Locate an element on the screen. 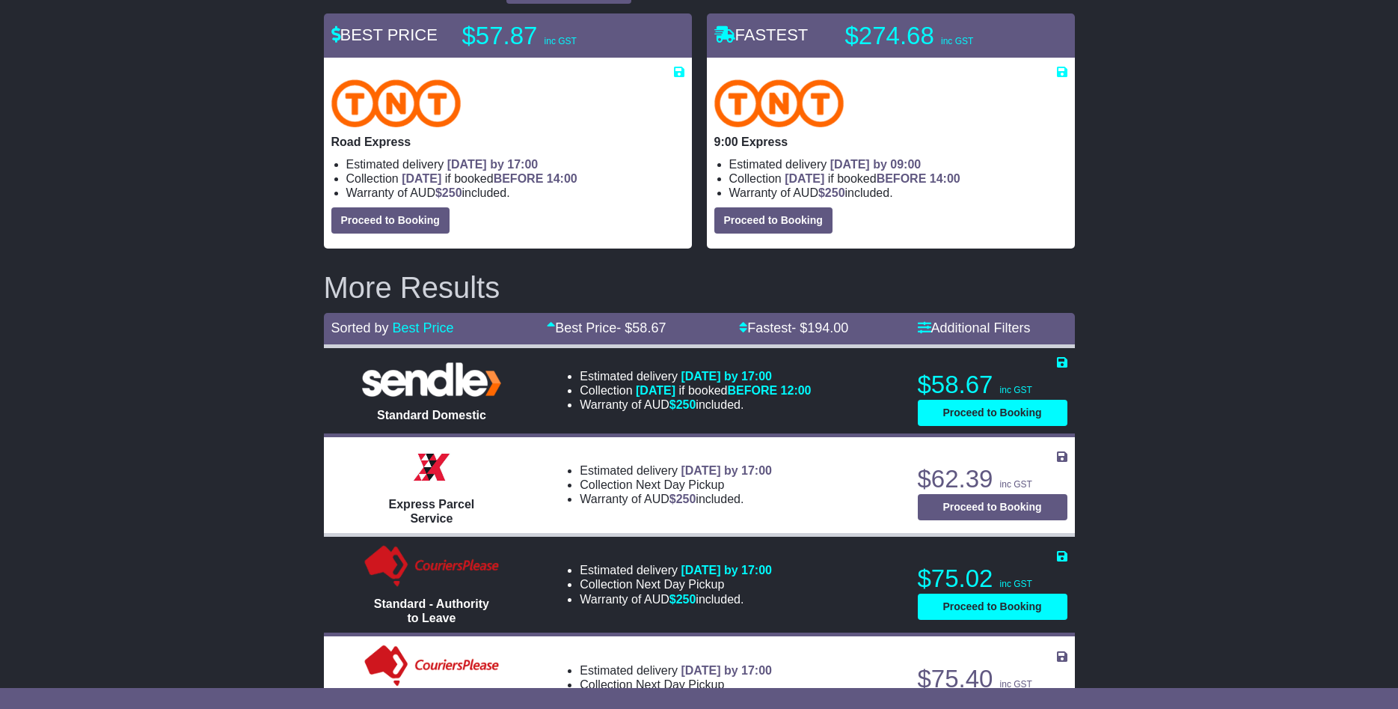  h2: More Results is located at coordinates (700, 287).